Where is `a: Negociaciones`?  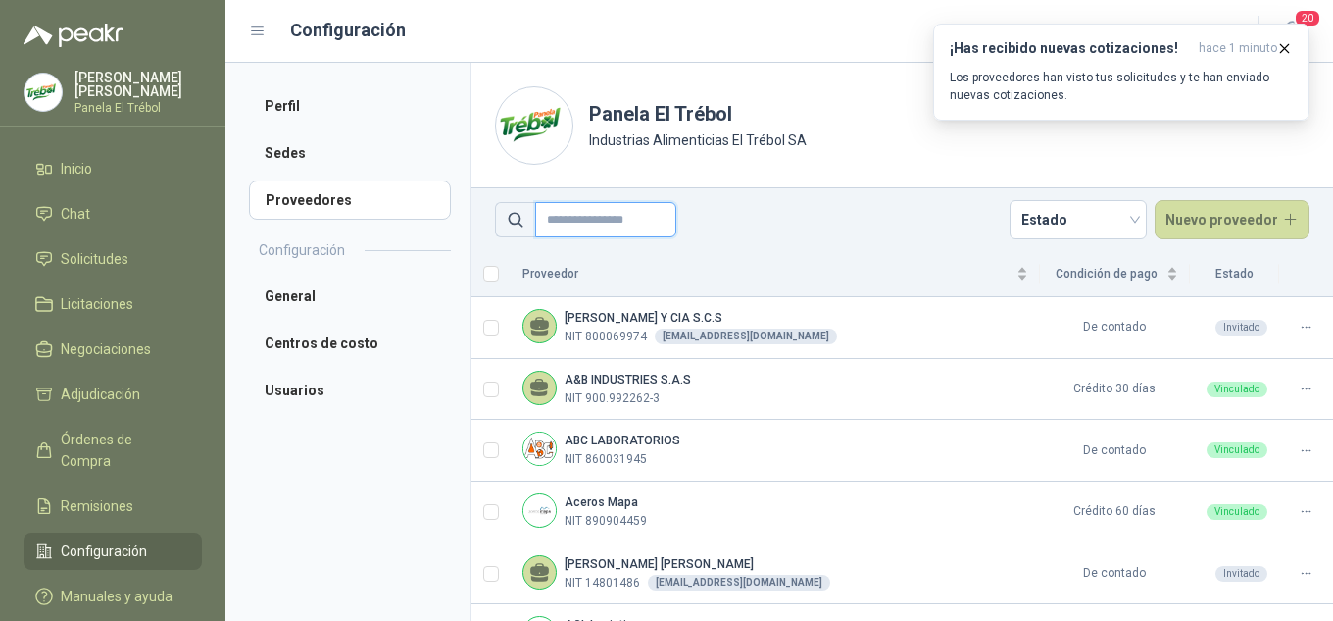 a: Negociaciones is located at coordinates (113, 349).